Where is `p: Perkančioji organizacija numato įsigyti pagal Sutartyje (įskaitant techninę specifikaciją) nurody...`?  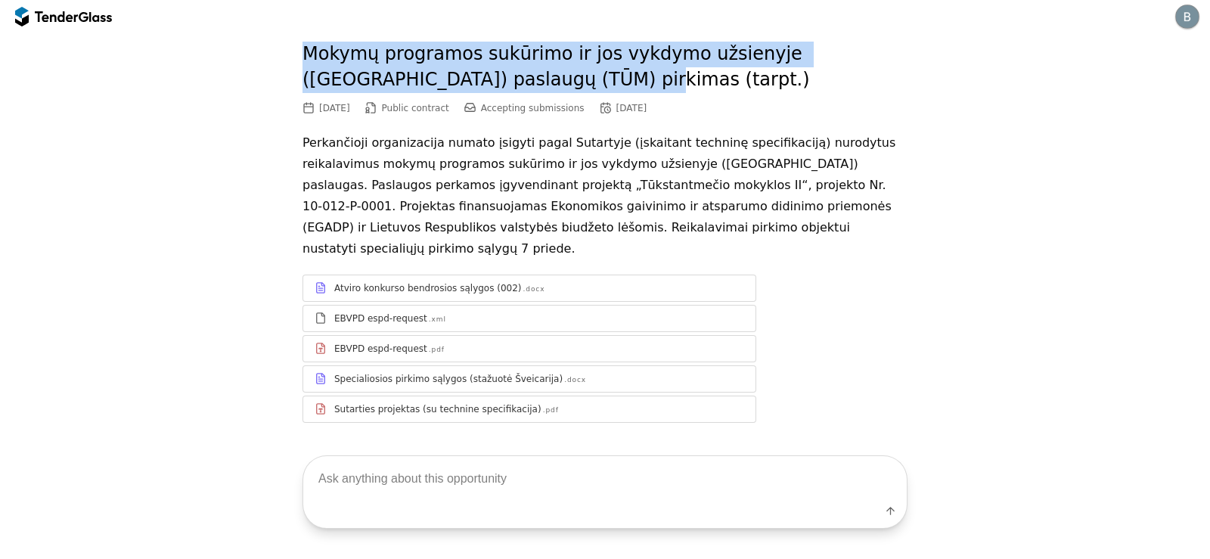
p: Perkančioji organizacija numato įsigyti pagal Sutartyje (įskaitant techninę specifikaciją) nurody... is located at coordinates (605, 196).